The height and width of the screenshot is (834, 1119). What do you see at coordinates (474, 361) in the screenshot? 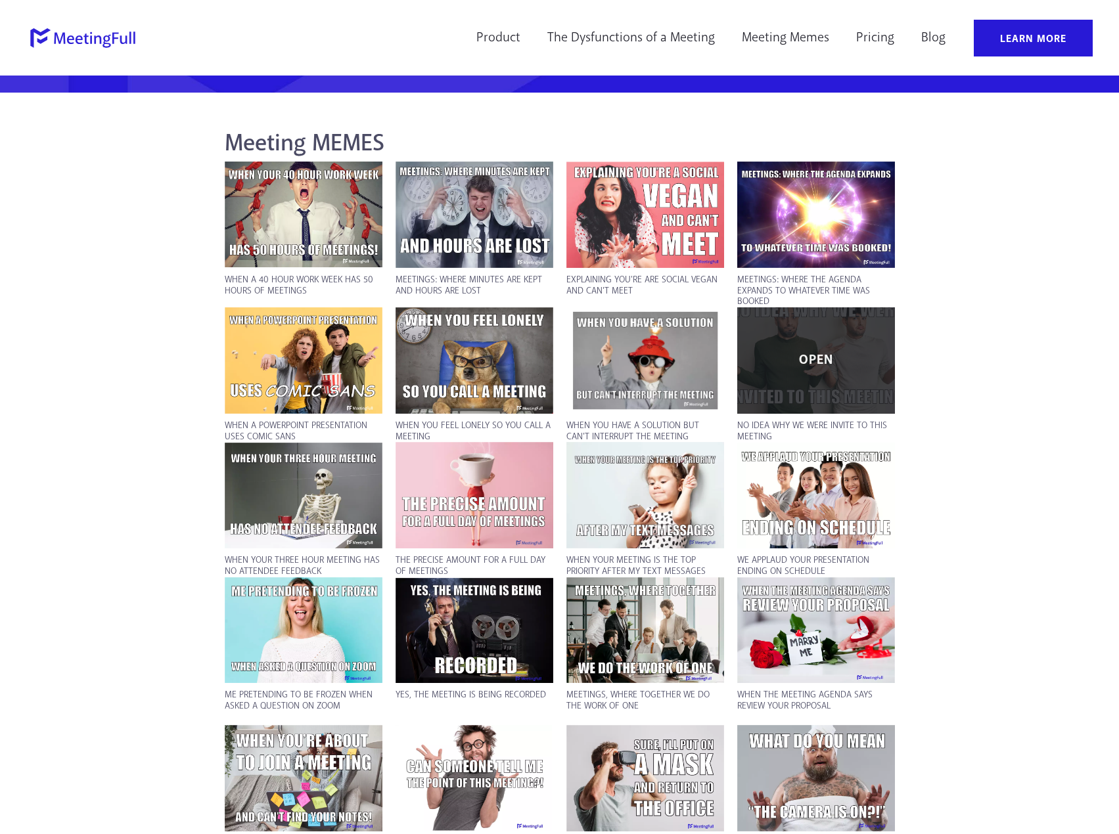
I see `a: When you feel lonely so you call a meeting` at bounding box center [474, 361].